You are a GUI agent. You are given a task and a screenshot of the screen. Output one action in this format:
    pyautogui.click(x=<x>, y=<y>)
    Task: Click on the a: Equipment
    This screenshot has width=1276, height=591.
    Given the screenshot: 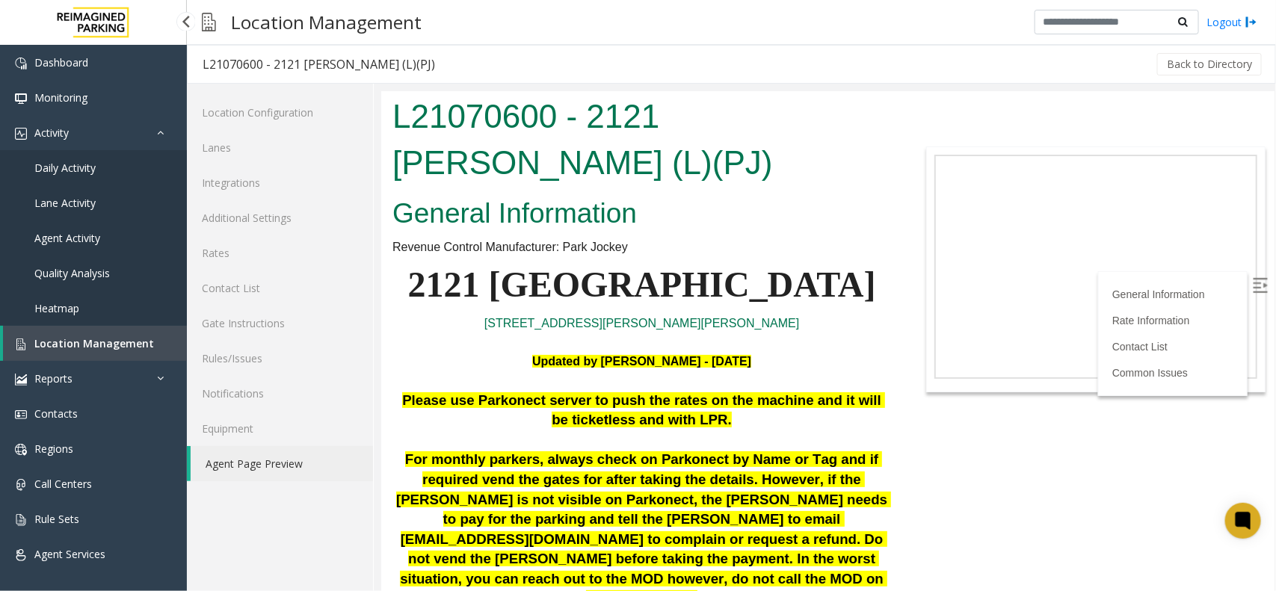 What is the action you would take?
    pyautogui.click(x=280, y=428)
    